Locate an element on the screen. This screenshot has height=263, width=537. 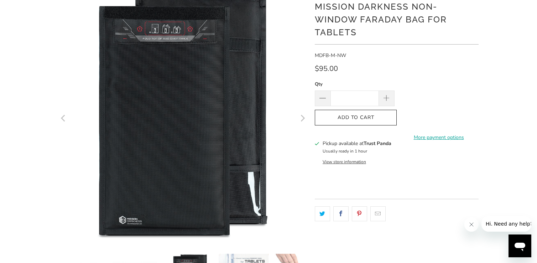
span: MDFB-M-NW is located at coordinates (331, 55).